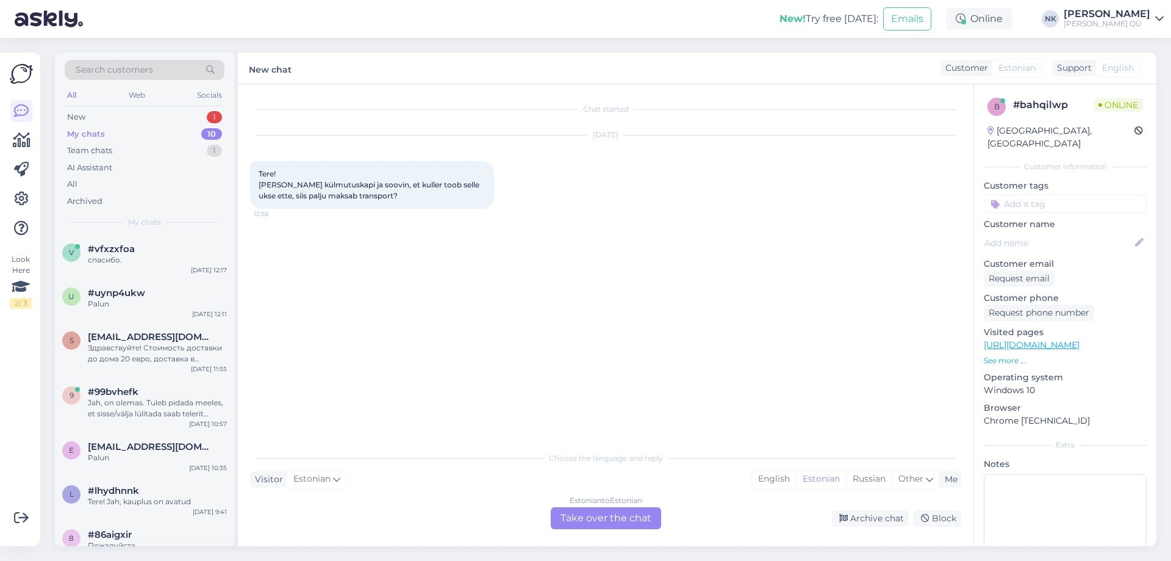 Image resolution: width=1171 pixels, height=561 pixels. Describe the element at coordinates (965, 68) in the screenshot. I see `div: Customer` at that location.